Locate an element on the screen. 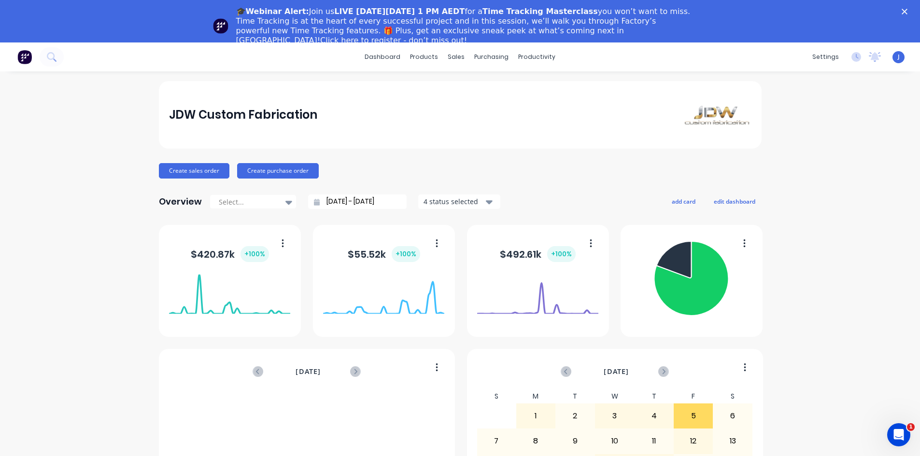  button: Create sales order is located at coordinates (194, 171).